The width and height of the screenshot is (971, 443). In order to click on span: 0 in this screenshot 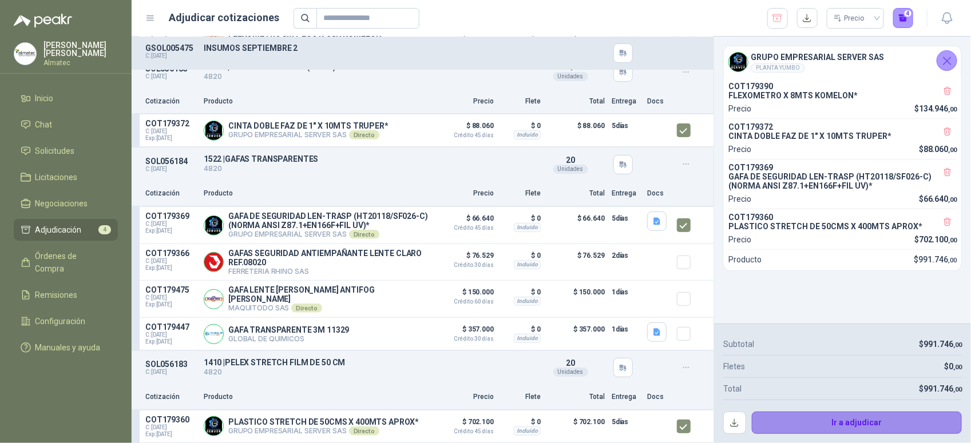, I will do `click(955, 367)`.